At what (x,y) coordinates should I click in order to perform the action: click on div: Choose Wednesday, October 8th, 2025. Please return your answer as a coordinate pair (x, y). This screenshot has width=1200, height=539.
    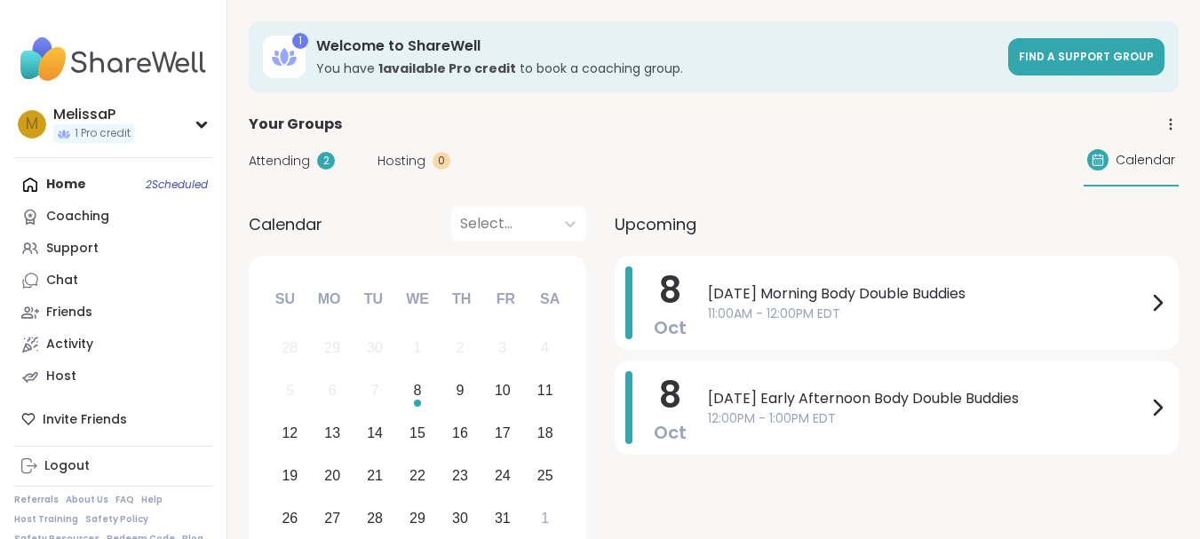
    Looking at the image, I should click on (418, 391).